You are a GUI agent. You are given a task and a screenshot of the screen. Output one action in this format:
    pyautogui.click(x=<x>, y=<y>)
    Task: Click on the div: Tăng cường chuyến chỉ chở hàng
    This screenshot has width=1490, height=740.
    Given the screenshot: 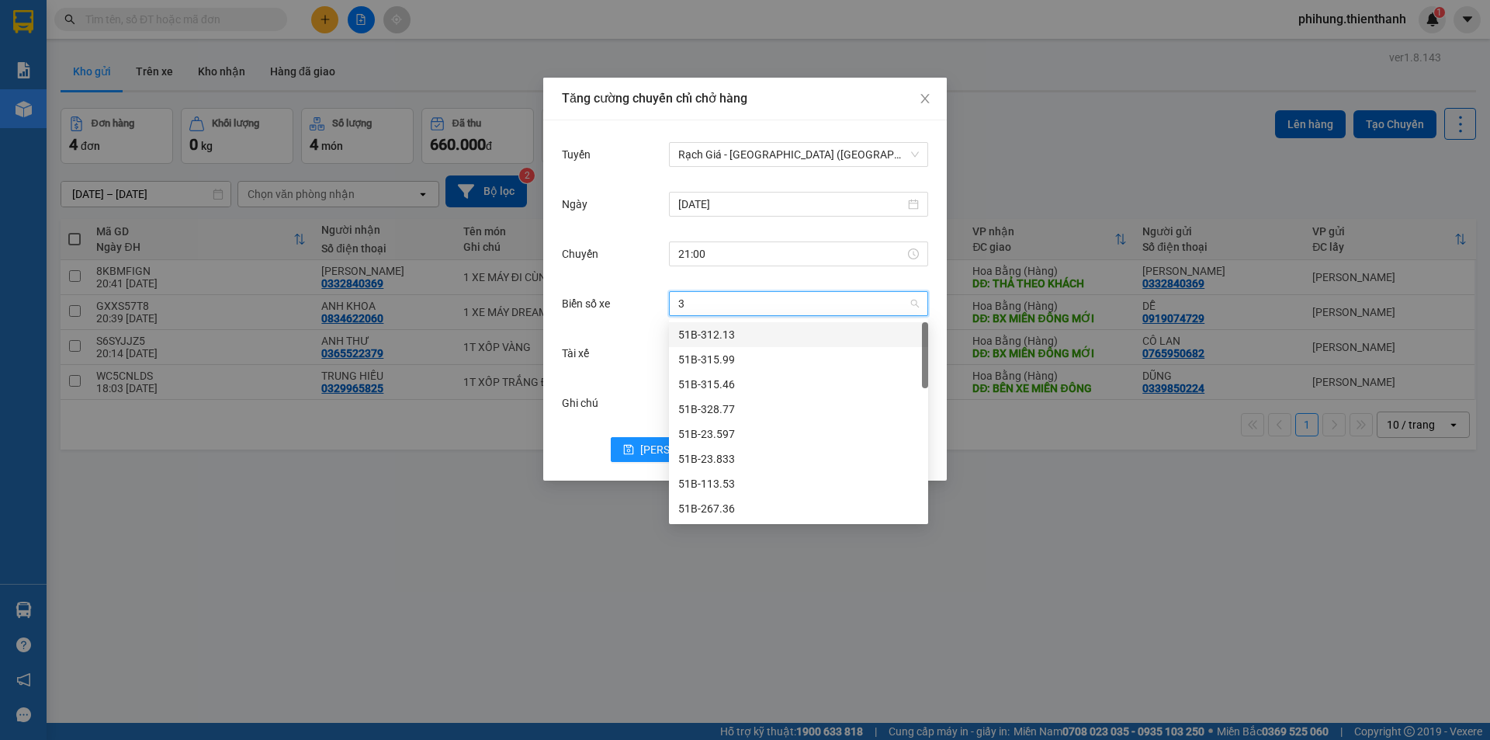 What is the action you would take?
    pyautogui.click(x=745, y=99)
    